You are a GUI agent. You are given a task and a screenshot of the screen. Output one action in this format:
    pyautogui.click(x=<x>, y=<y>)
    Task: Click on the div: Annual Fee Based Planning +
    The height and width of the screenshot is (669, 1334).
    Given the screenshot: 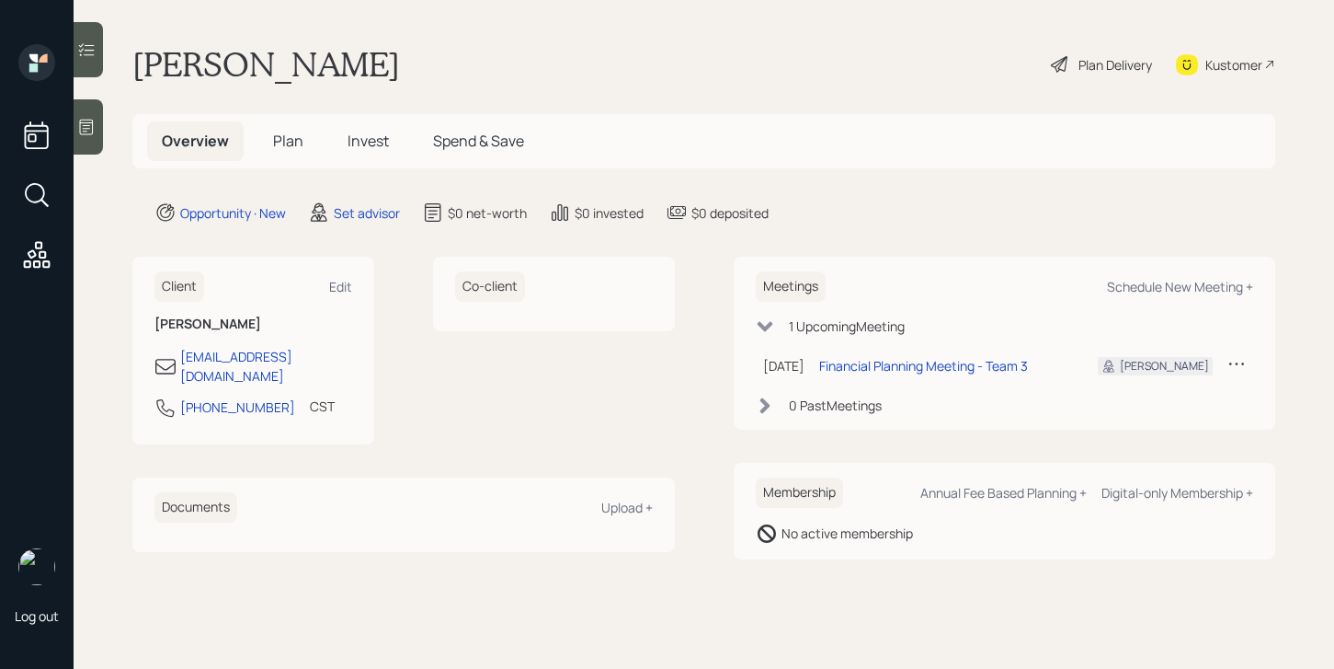 What is the action you would take?
    pyautogui.click(x=1003, y=492)
    